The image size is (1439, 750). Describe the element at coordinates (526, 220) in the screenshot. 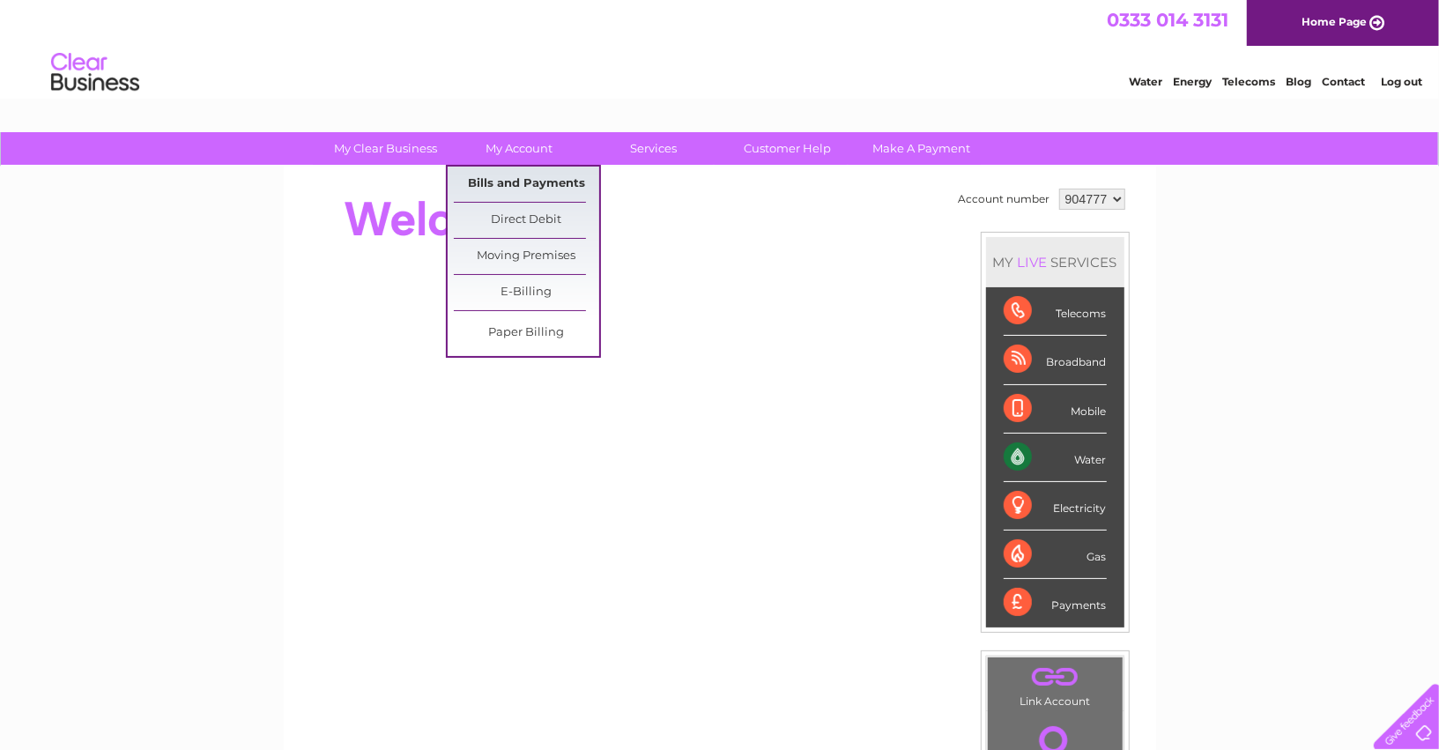

I see `a: Direct Debit` at that location.